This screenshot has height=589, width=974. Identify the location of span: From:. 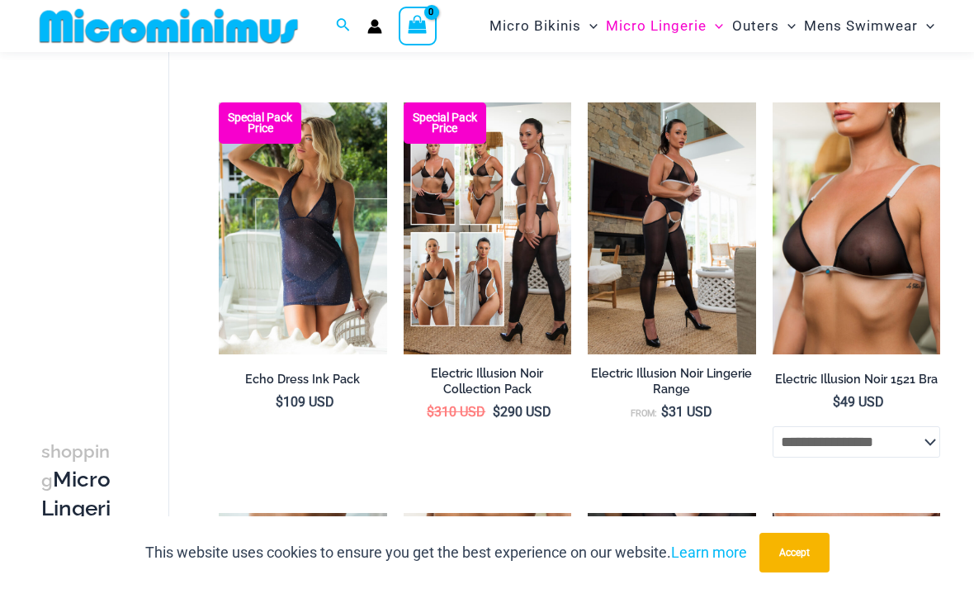
(644, 413).